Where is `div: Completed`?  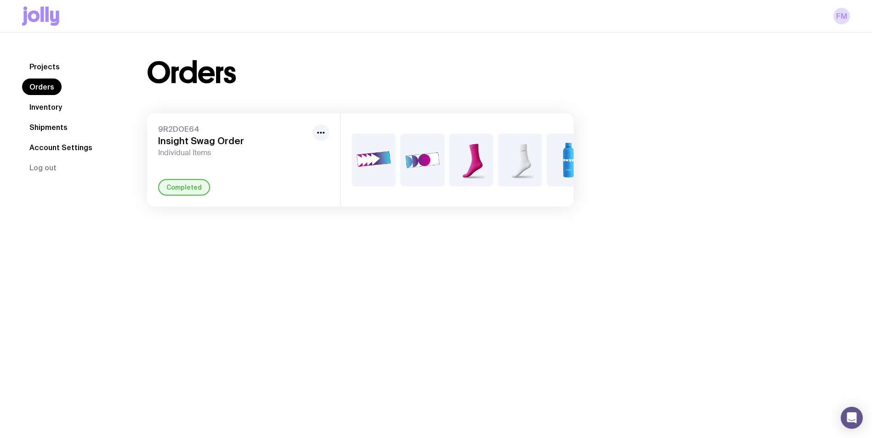
div: Completed is located at coordinates (184, 187).